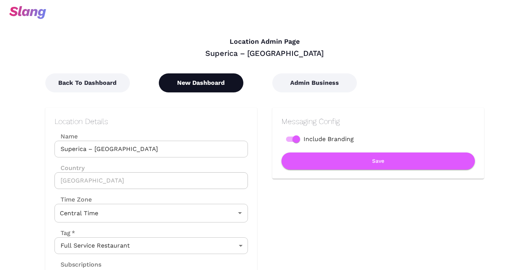 This screenshot has width=529, height=270. Describe the element at coordinates (265, 42) in the screenshot. I see `h4: Location Admin Page` at that location.